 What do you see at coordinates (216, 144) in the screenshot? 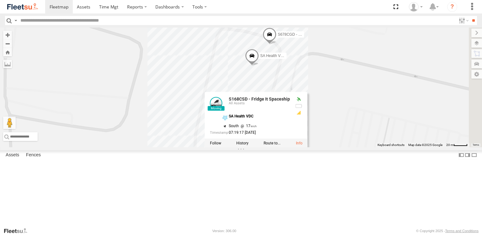
I see `label: Realtime tracking of Asset` at bounding box center [216, 144].